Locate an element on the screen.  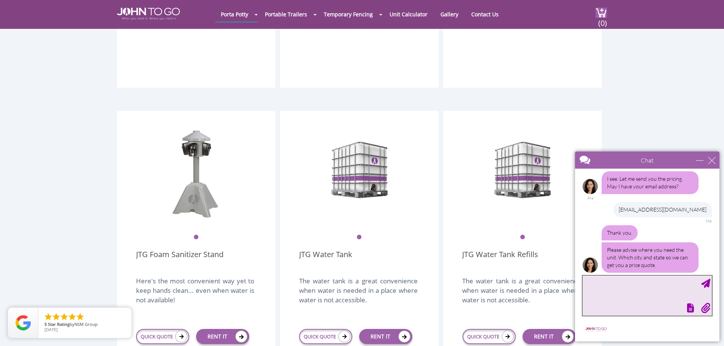
img: logo is located at coordinates (25, 183).